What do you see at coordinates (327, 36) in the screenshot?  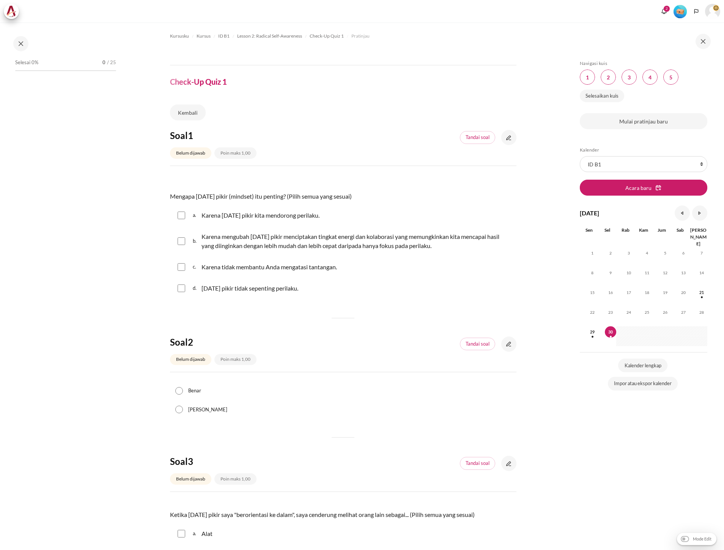 I see `span: Check-Up Quiz 1` at bounding box center [327, 36].